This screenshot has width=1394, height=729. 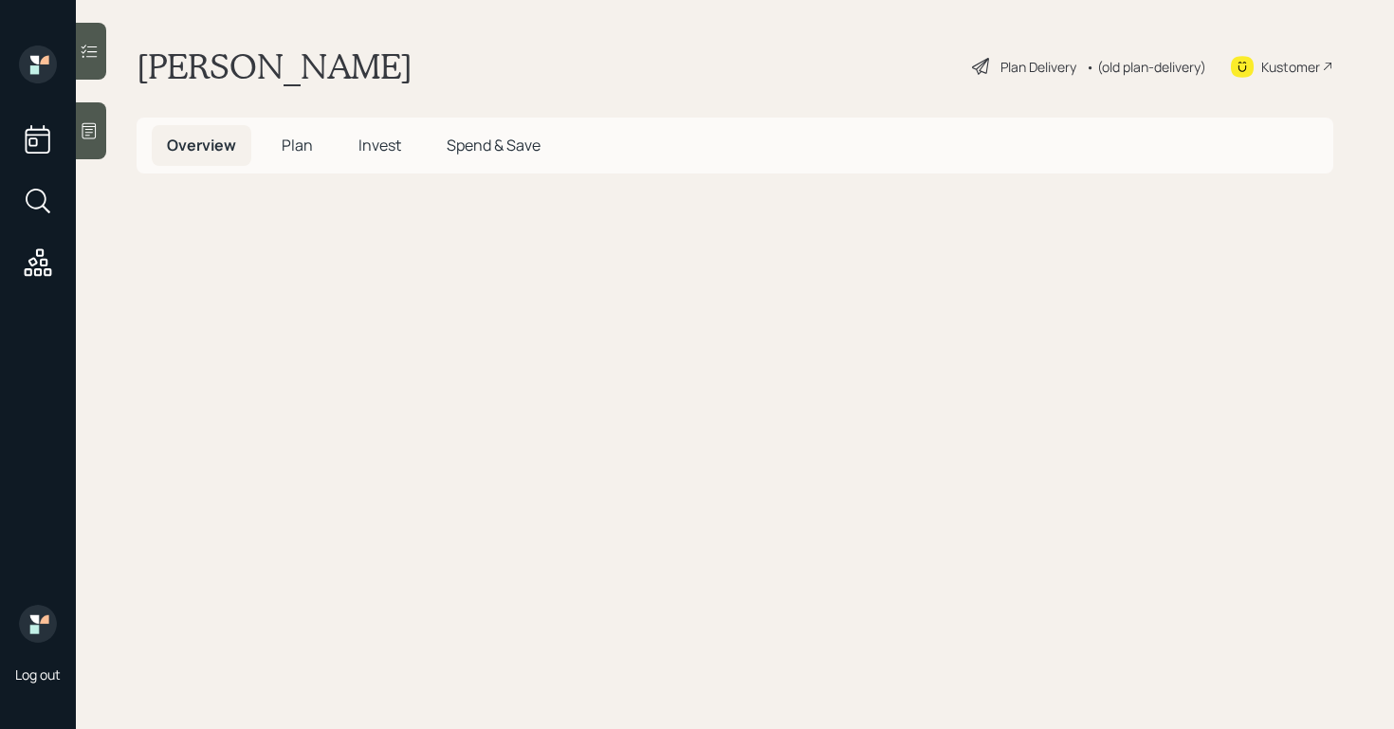 I want to click on div: Kustomer, so click(x=1290, y=66).